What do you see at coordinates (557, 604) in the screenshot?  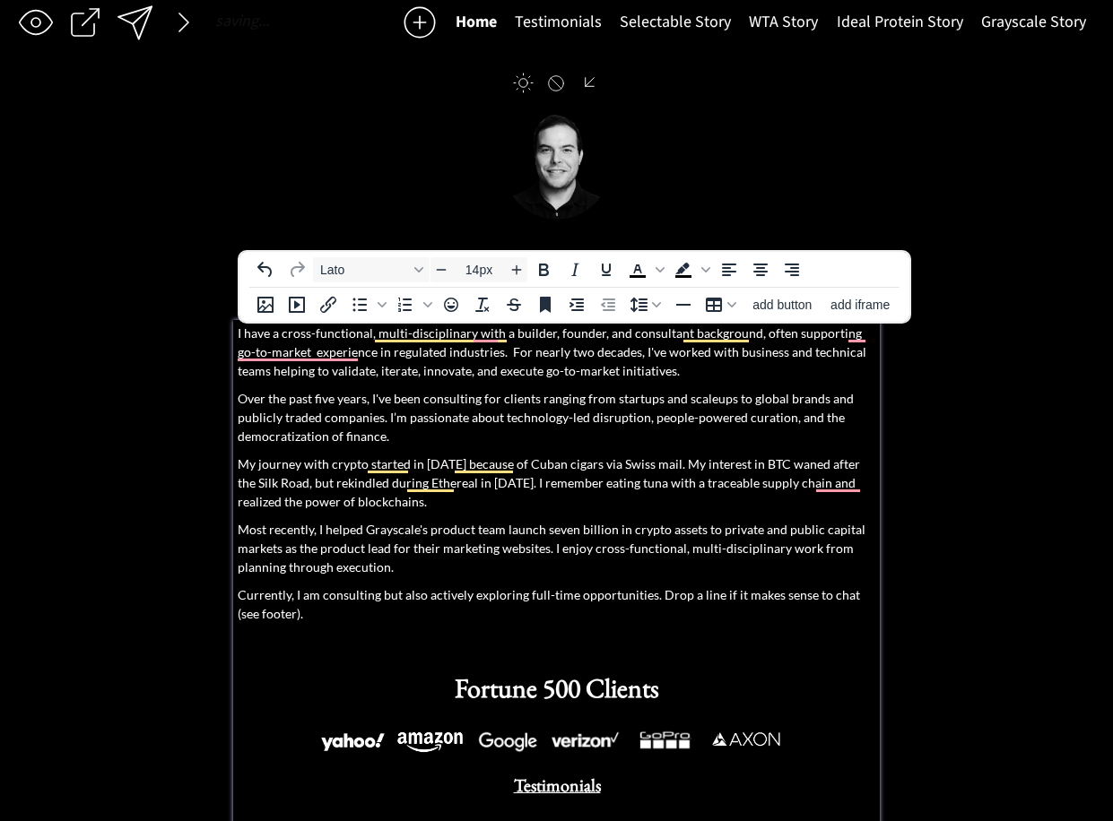 I see `p: Currently, I am consulting but also actively exploring full-time opportunities. Drop a line if it...` at bounding box center [557, 604].